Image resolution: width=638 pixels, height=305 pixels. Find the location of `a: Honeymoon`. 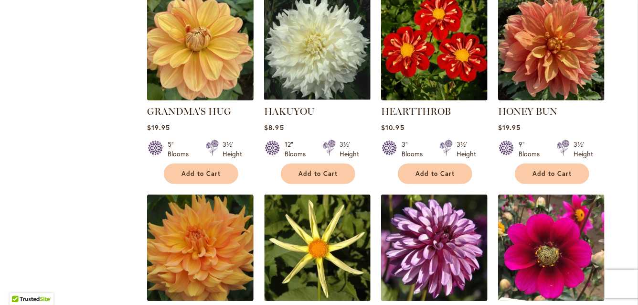

a: Honeymoon is located at coordinates (200, 298).